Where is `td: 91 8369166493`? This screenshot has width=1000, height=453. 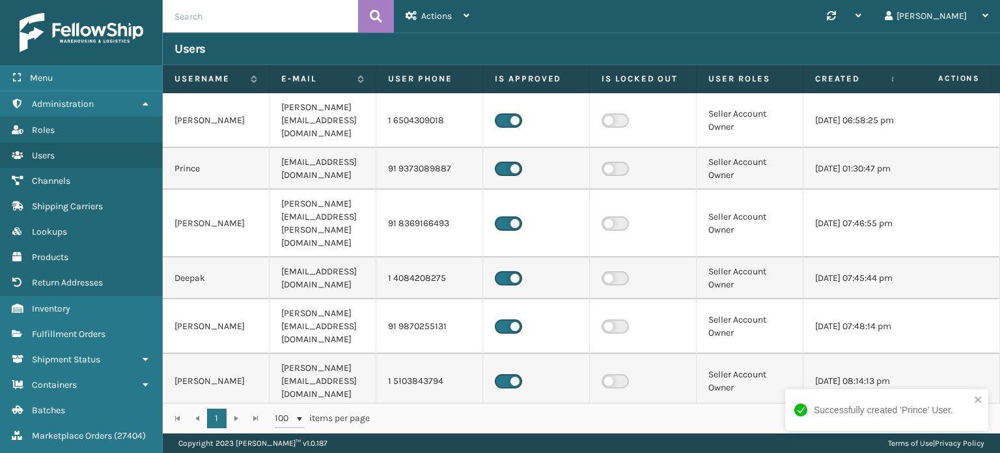 td: 91 8369166493 is located at coordinates (430, 223).